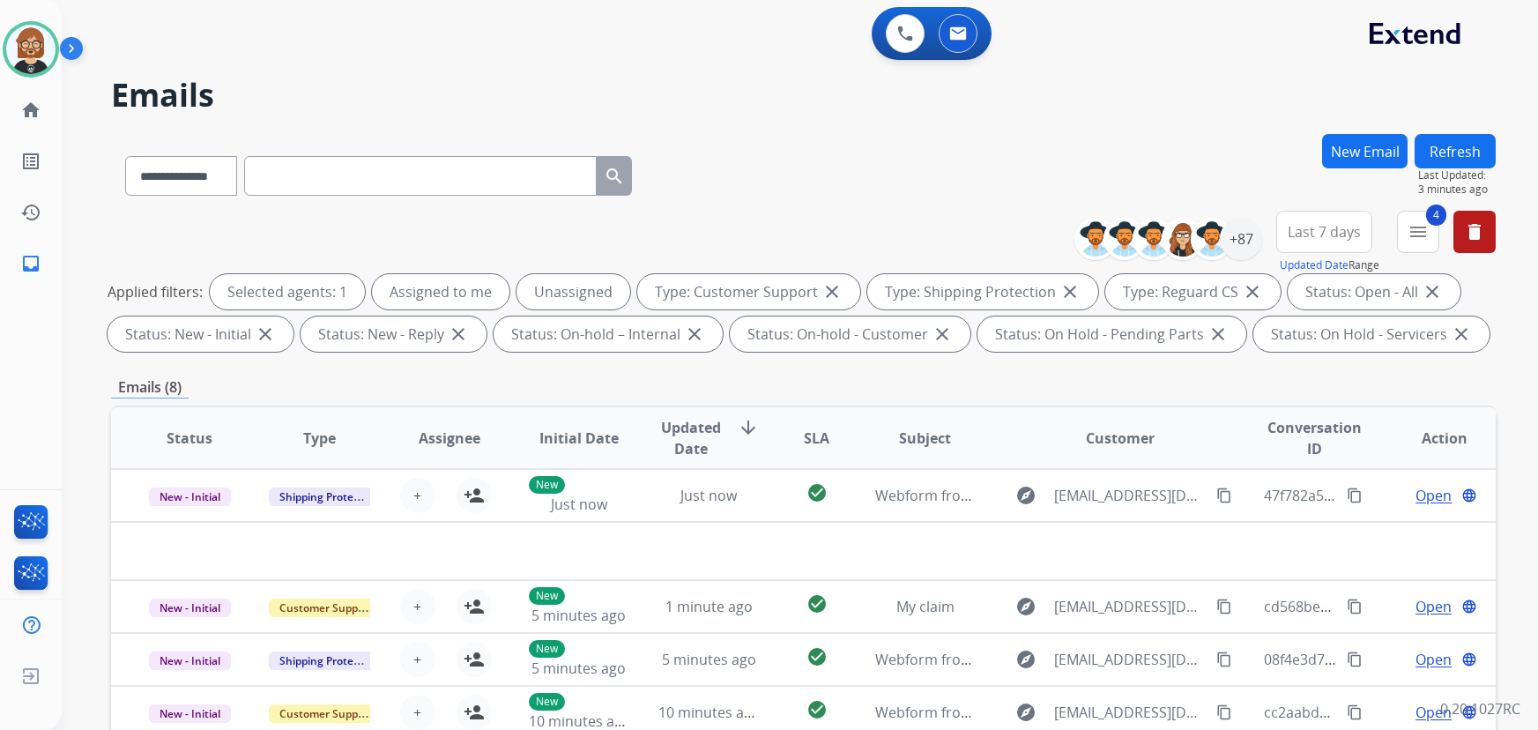 This screenshot has height=730, width=1538. Describe the element at coordinates (1371, 334) in the screenshot. I see `div: Status: On Hold - Servicers` at that location.